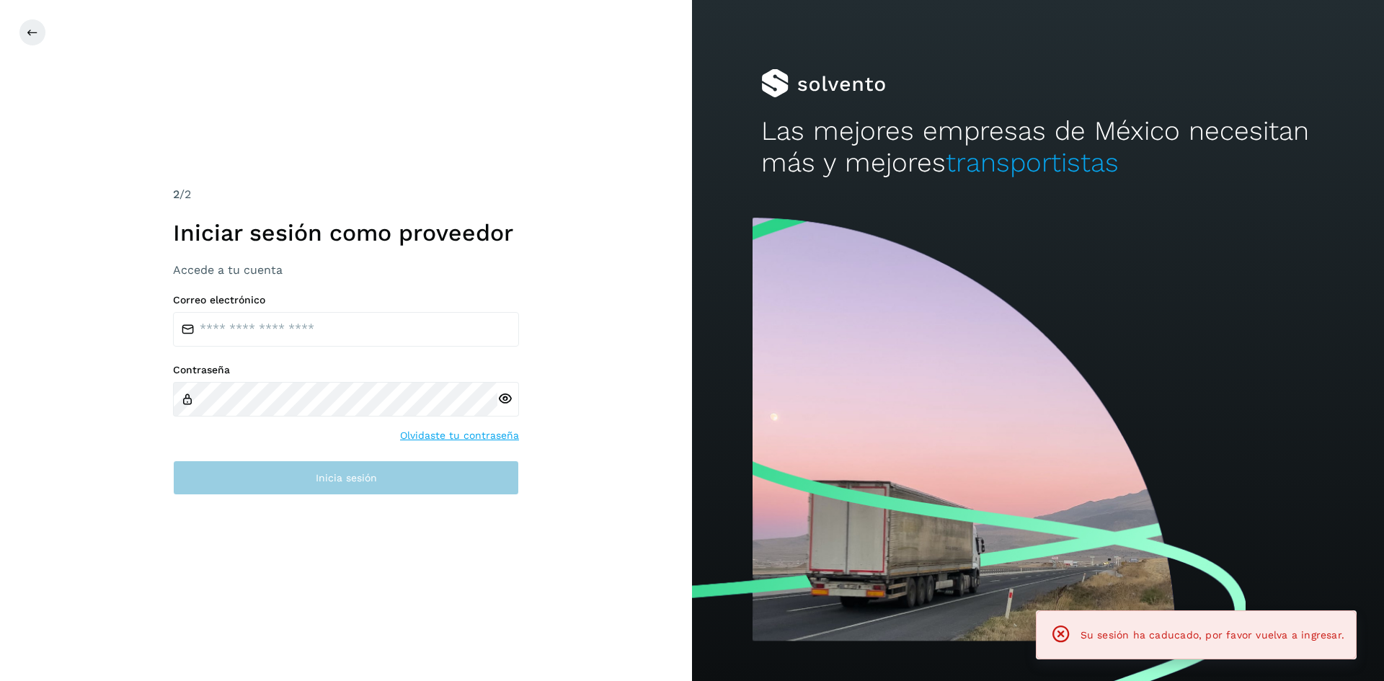  What do you see at coordinates (176, 194) in the screenshot?
I see `span: 2` at bounding box center [176, 194].